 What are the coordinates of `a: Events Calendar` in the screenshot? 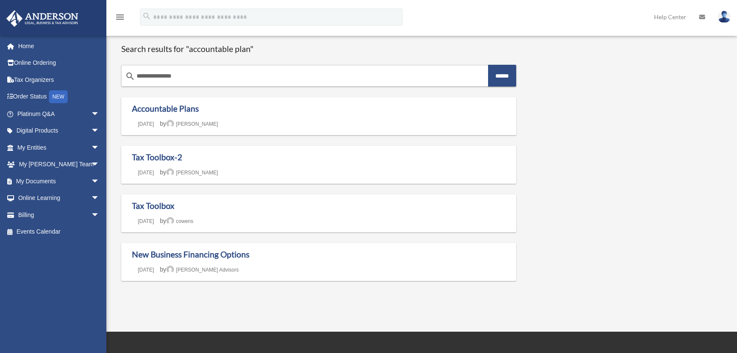 It's located at (59, 232).